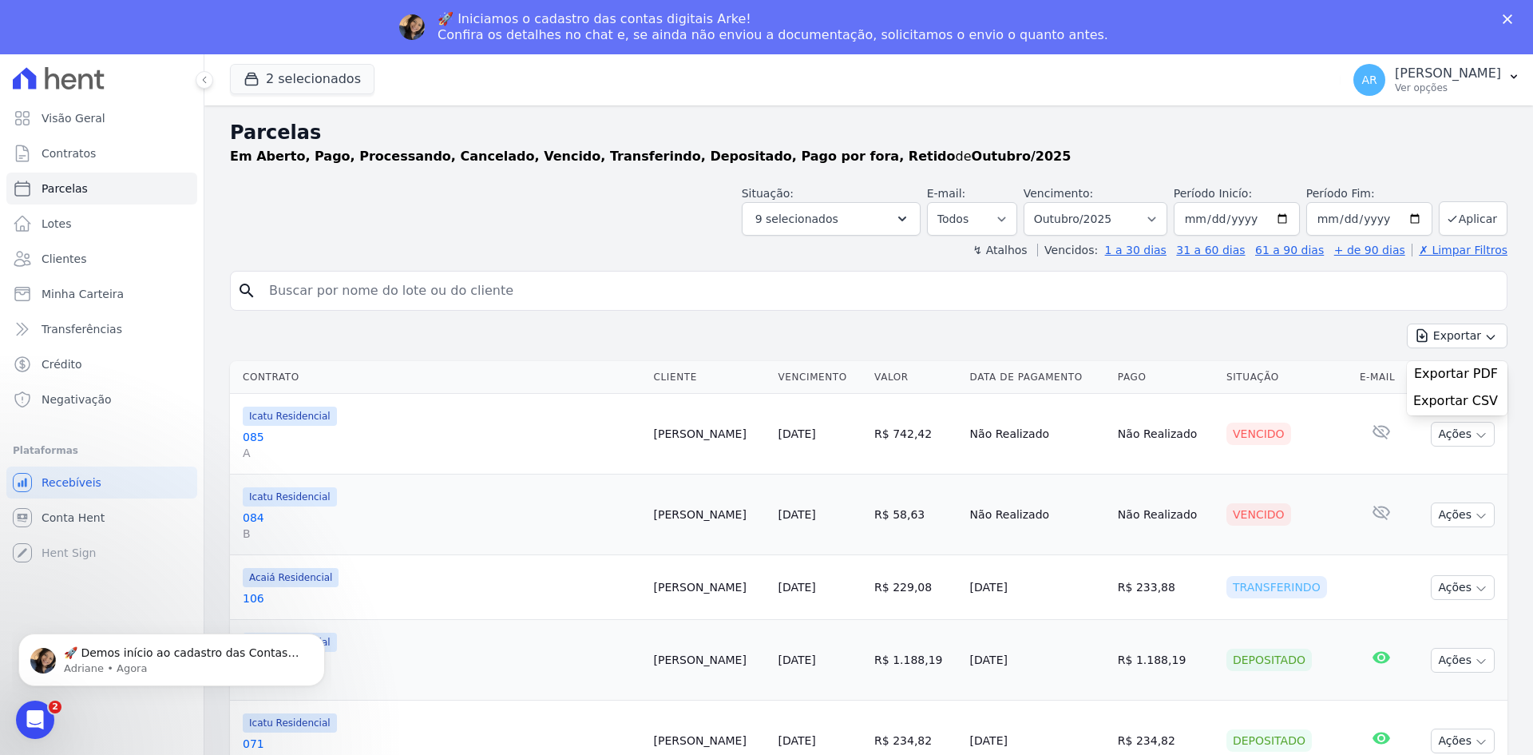  I want to click on label: Situação:, so click(767, 193).